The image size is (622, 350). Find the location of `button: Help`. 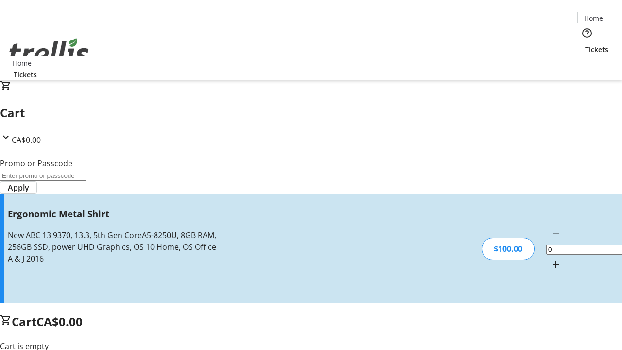

button: Help is located at coordinates (587, 33).